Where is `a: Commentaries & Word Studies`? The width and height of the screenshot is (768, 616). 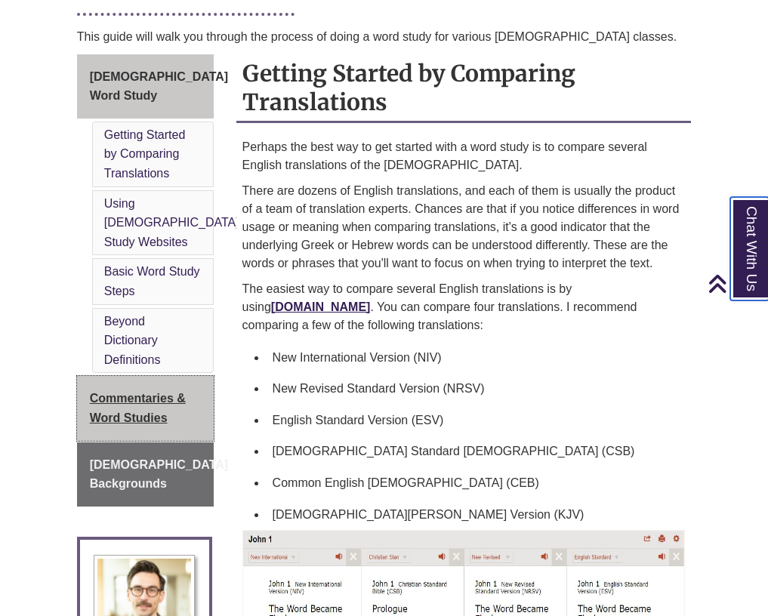
a: Commentaries & Word Studies is located at coordinates (145, 408).